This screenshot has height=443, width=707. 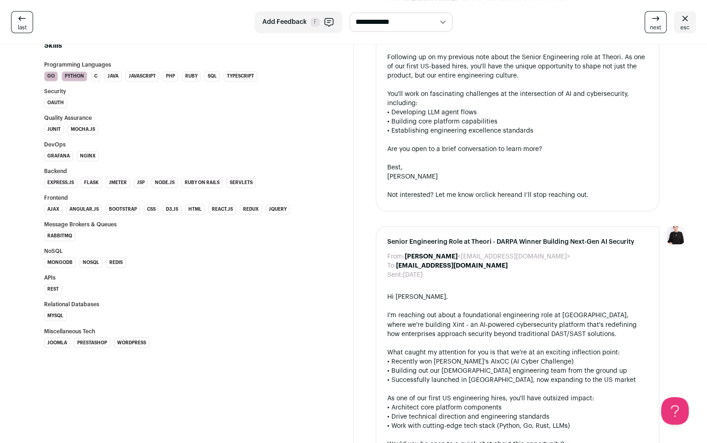 What do you see at coordinates (92, 343) in the screenshot?
I see `li: PrestaShop` at bounding box center [92, 343].